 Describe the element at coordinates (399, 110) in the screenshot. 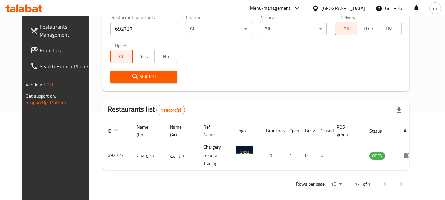

I see `div: Export file` at that location.